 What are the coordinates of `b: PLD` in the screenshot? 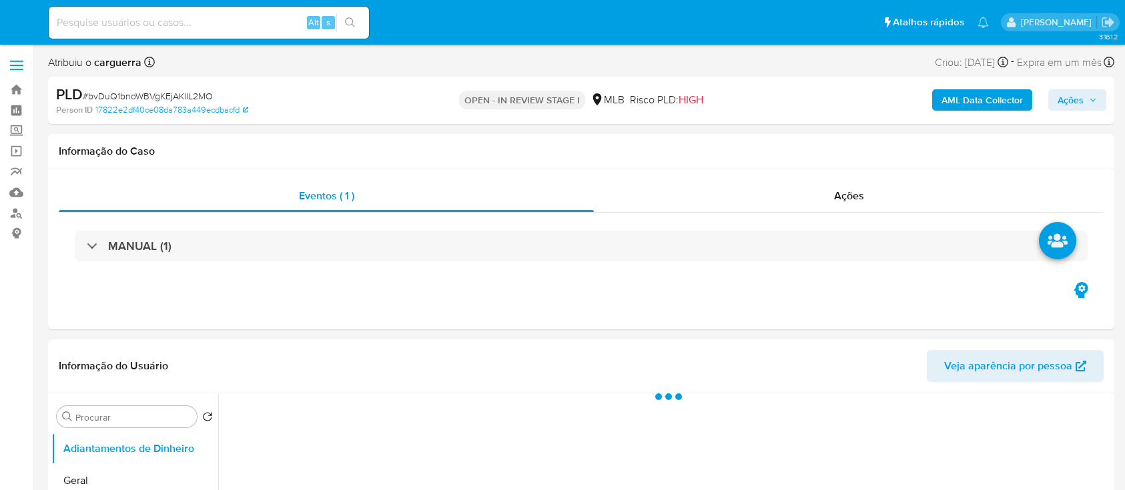 It's located at (69, 94).